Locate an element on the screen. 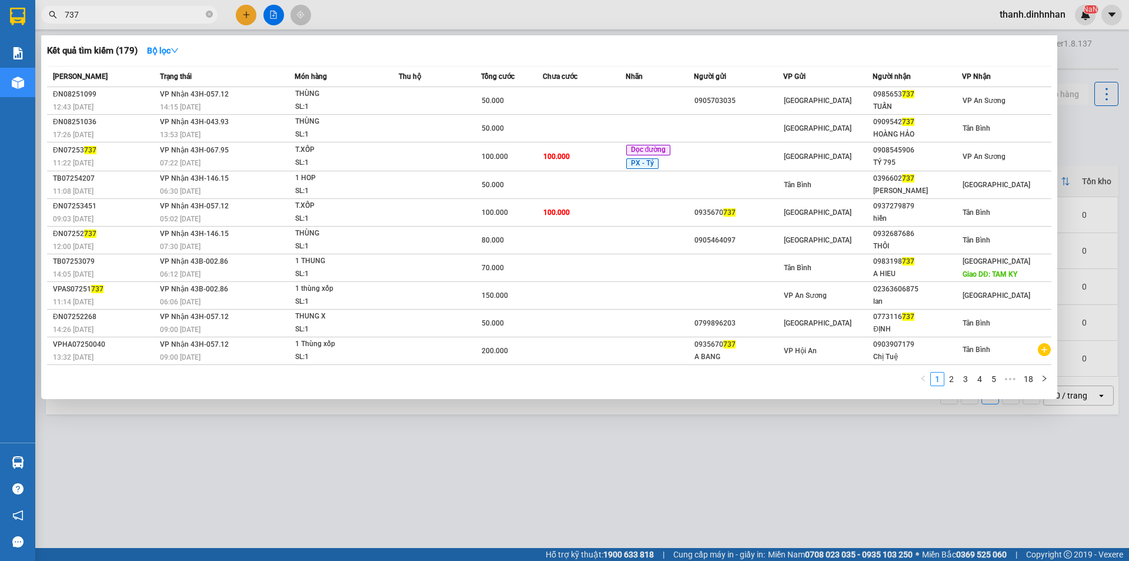 The image size is (1129, 561). input: Tìm tên, số ĐT hoặc mã đơn is located at coordinates (134, 15).